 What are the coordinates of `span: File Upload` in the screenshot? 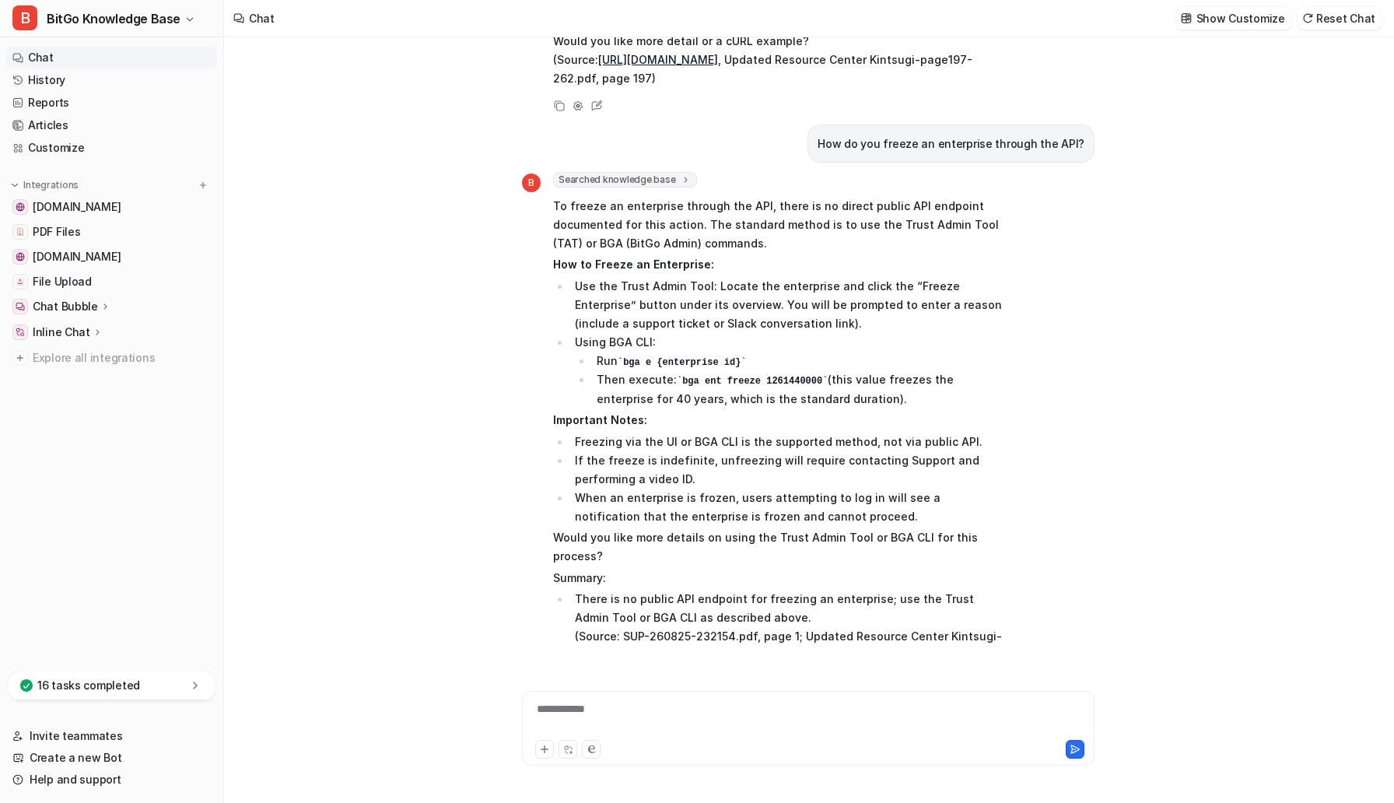 It's located at (62, 282).